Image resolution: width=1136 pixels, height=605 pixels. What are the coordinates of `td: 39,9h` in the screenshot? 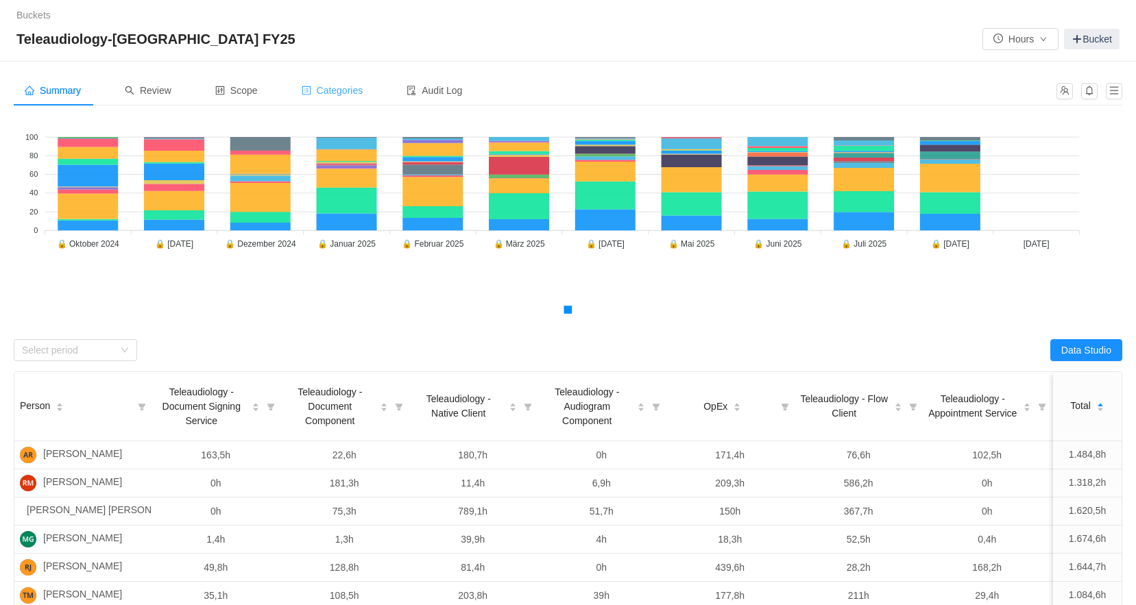 It's located at (473, 540).